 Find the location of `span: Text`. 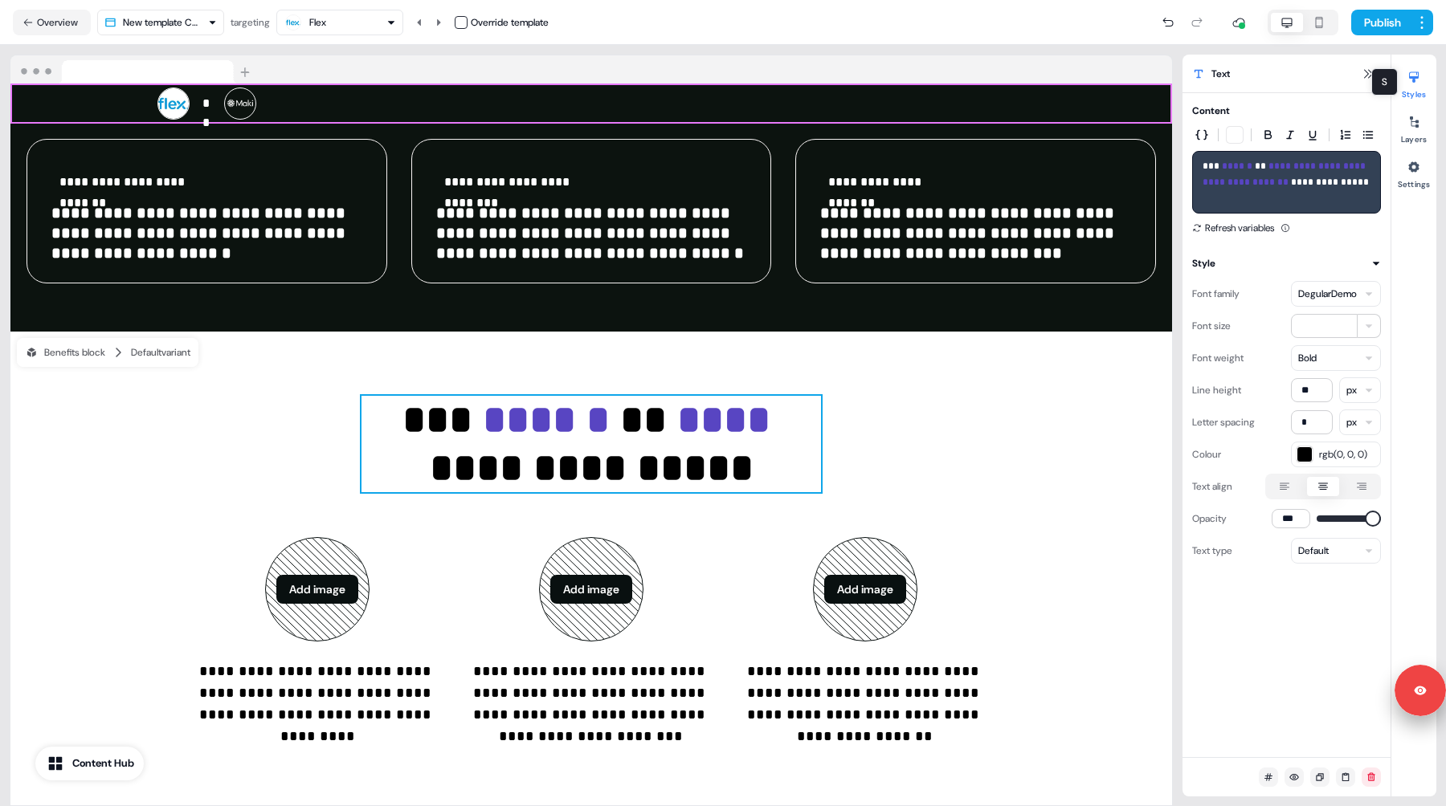

span: Text is located at coordinates (1220, 74).